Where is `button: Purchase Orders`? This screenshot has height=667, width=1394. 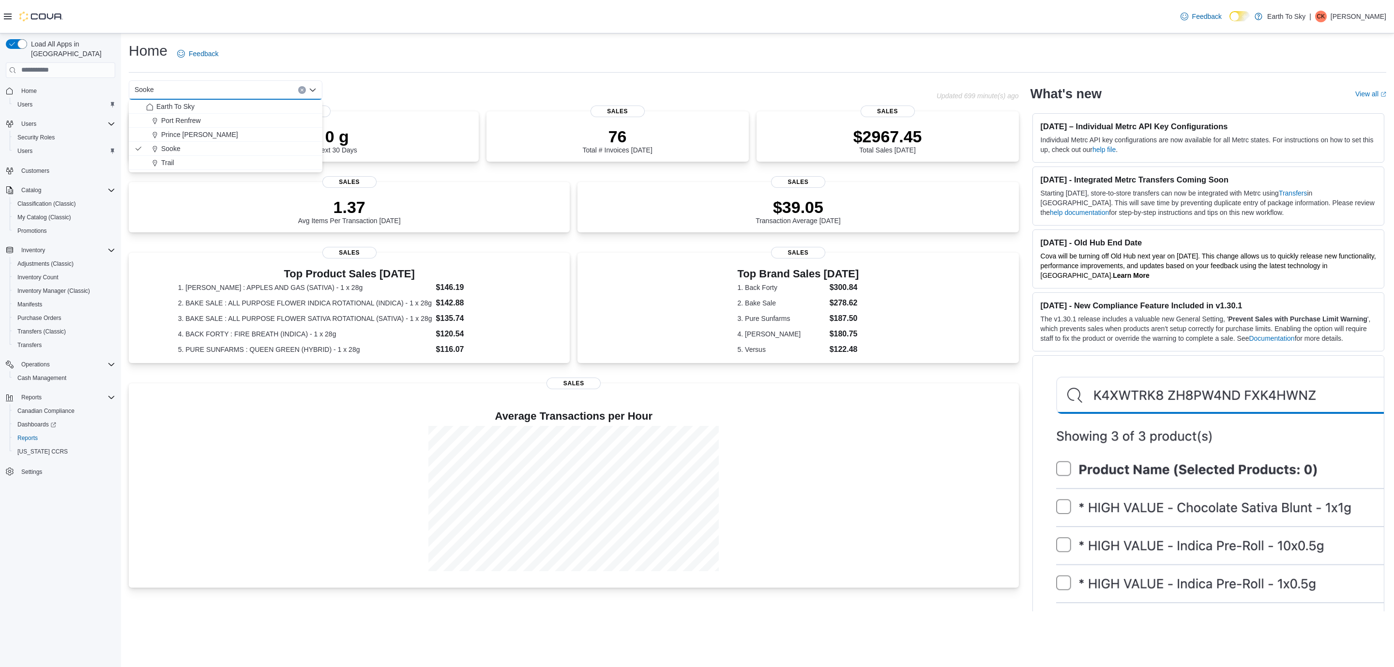 button: Purchase Orders is located at coordinates (64, 318).